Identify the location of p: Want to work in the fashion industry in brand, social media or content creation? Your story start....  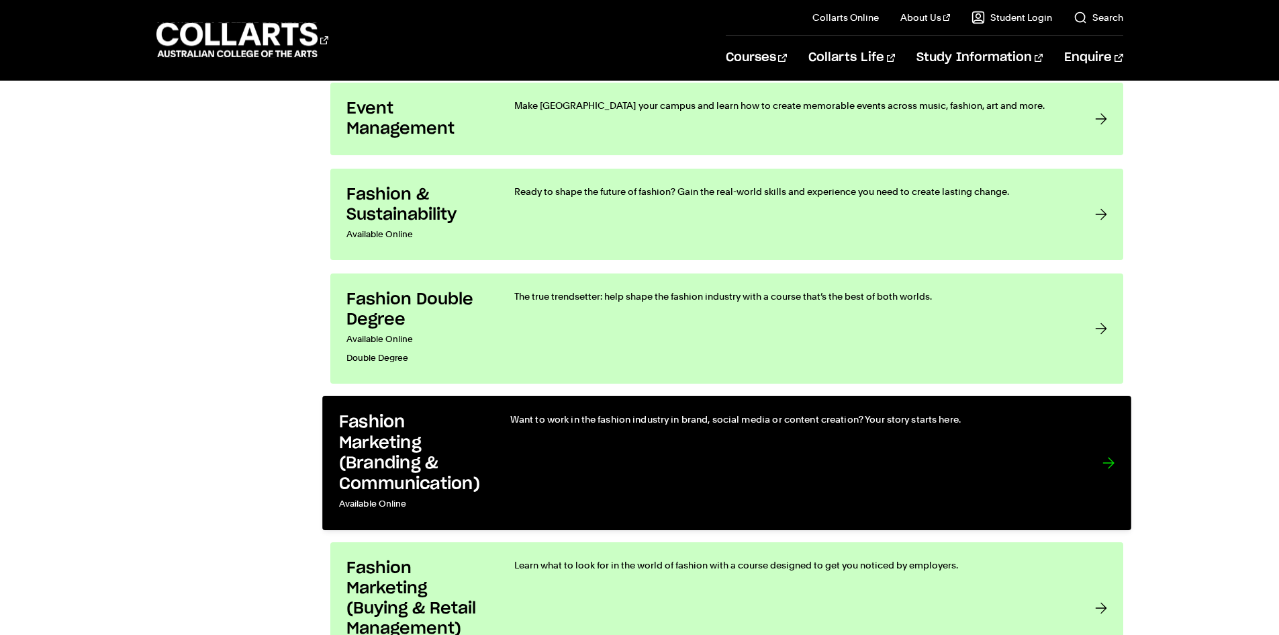
(792, 419).